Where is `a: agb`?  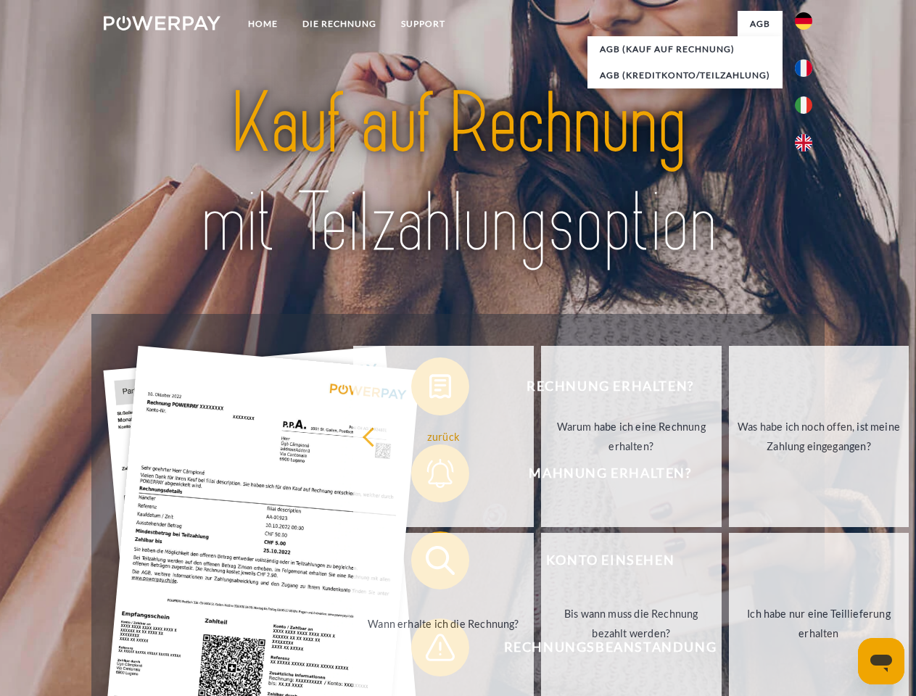 a: agb is located at coordinates (760, 24).